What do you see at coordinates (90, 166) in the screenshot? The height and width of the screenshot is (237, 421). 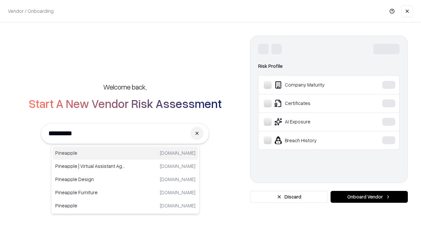 I see `p: Pineapple | Virtual Assistant Agency` at bounding box center [90, 166].